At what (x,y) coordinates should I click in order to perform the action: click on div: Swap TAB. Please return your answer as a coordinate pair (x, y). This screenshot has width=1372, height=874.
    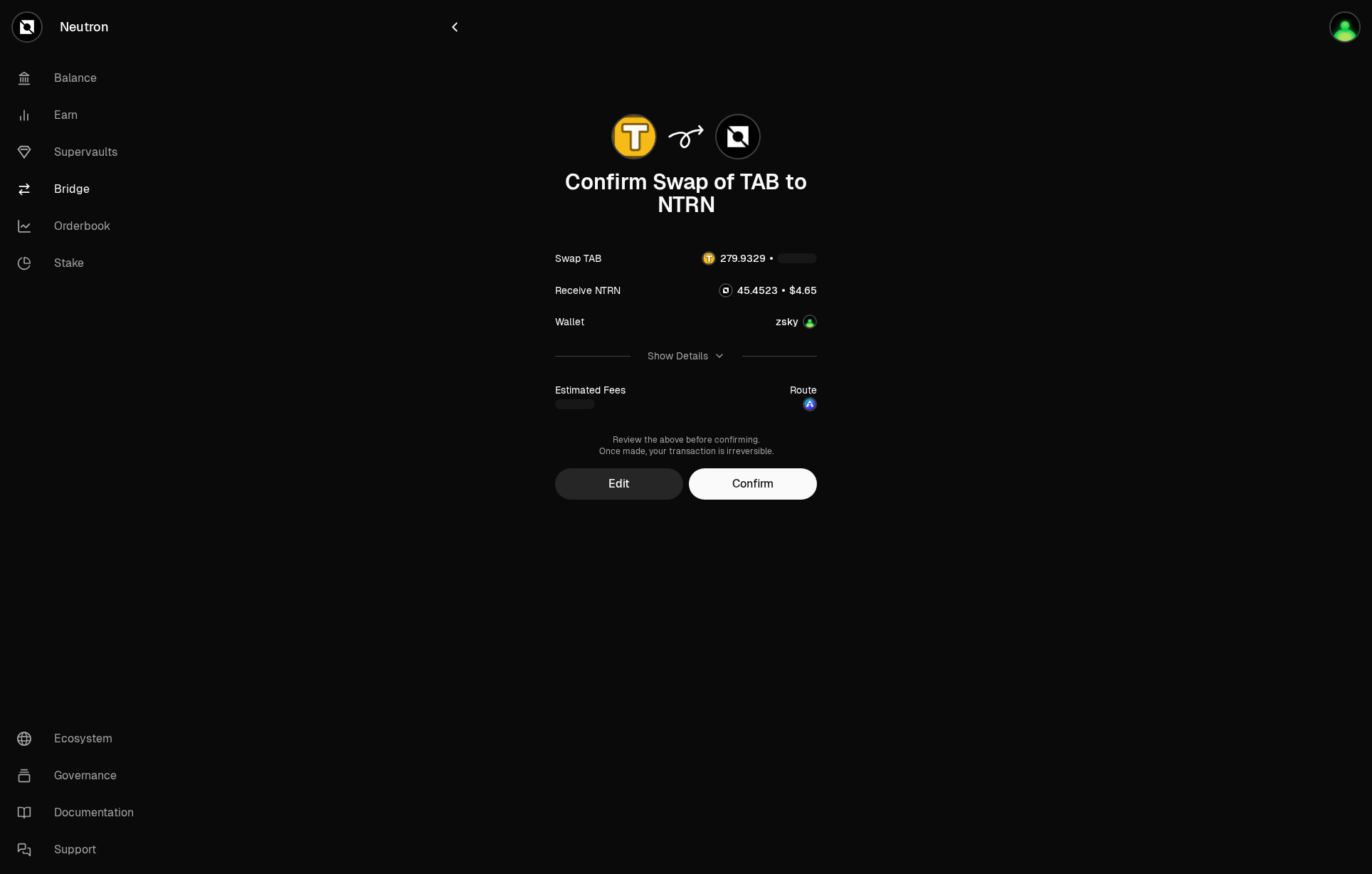
    Looking at the image, I should click on (578, 259).